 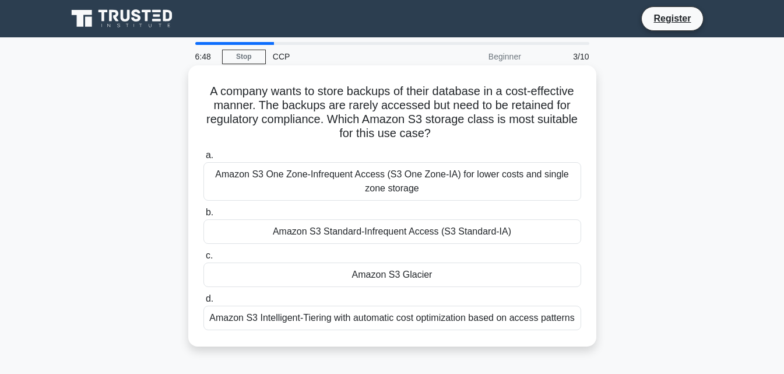 I want to click on h5: A company wants to store backups of their database in a cost-effective manner. The backups are ra..., so click(x=392, y=113).